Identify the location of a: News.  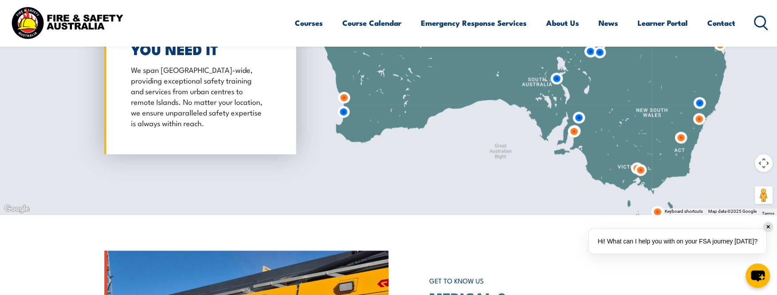
(608, 23).